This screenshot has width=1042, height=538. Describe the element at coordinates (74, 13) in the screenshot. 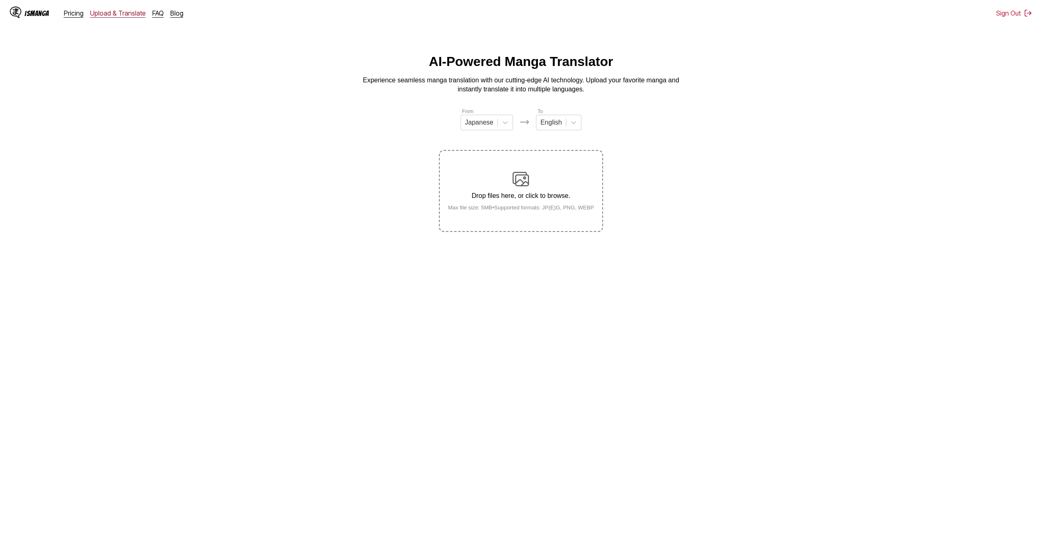

I see `a: Pricing` at that location.